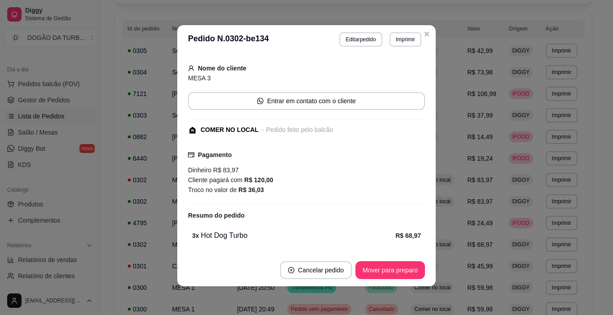 Image resolution: width=613 pixels, height=315 pixels. I want to click on button: Mover para preparo, so click(390, 270).